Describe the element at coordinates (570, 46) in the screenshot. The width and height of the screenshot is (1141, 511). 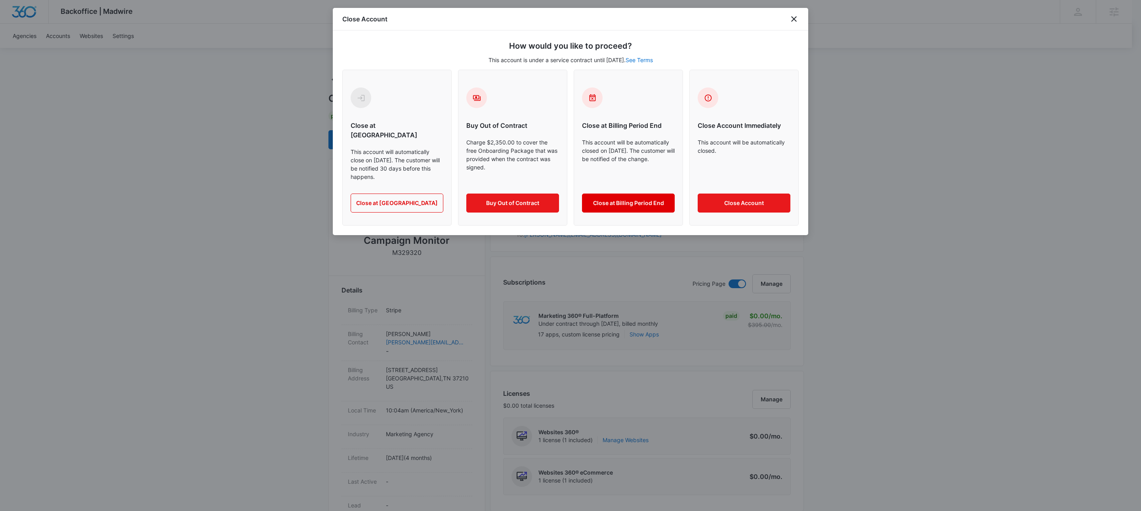
I see `h5: How would you like to proceed?` at that location.